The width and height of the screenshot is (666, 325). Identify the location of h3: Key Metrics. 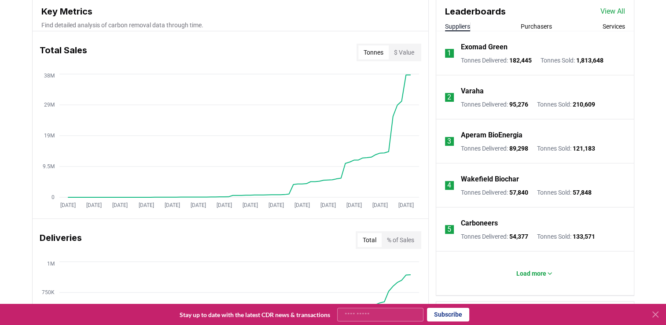
(230, 11).